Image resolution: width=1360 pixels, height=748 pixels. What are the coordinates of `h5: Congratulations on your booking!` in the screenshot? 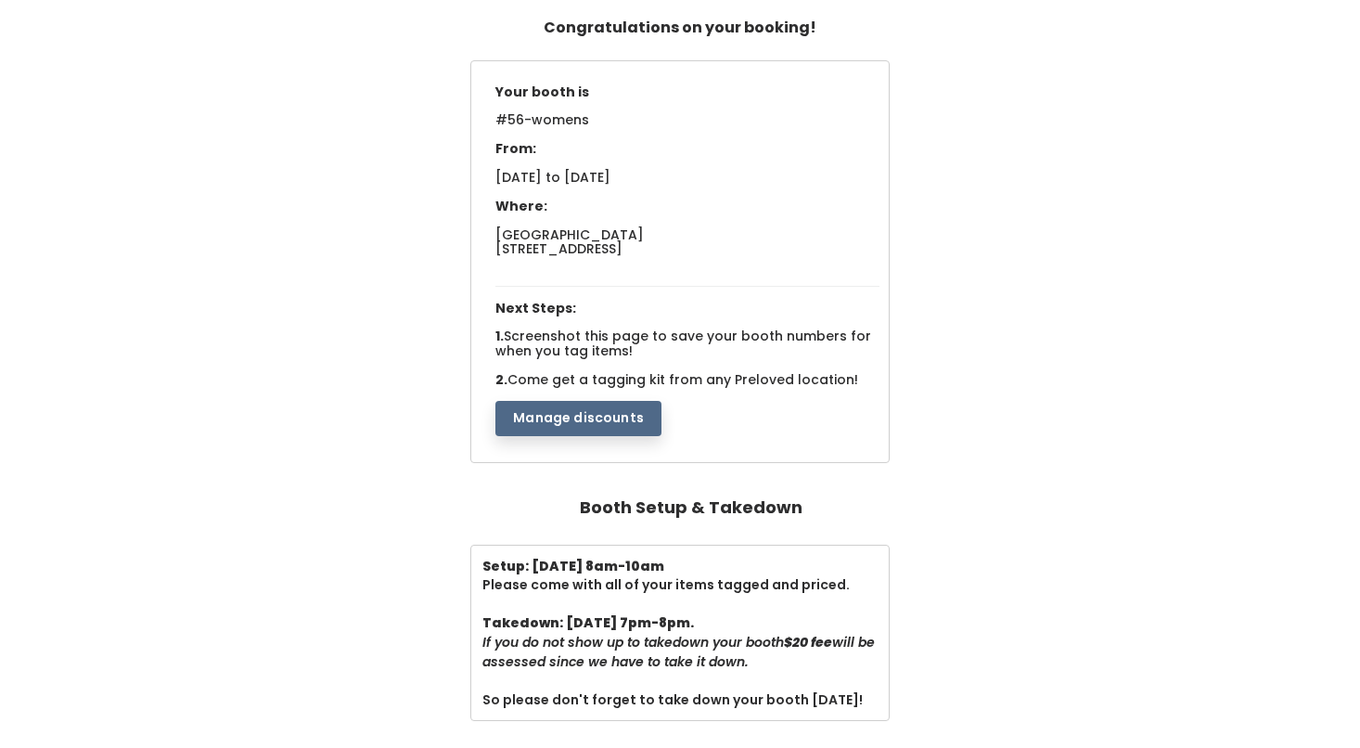 It's located at (680, 28).